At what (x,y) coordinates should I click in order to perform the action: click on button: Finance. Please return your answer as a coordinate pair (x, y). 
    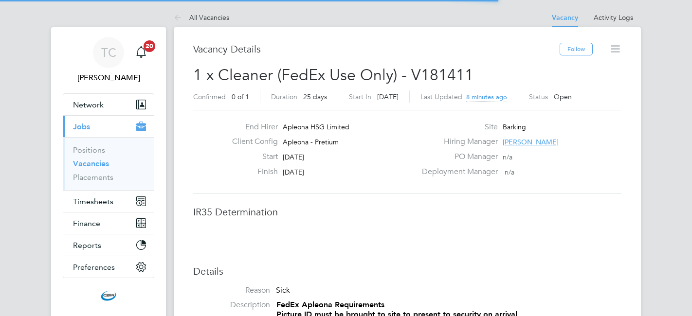
    Looking at the image, I should click on (109, 223).